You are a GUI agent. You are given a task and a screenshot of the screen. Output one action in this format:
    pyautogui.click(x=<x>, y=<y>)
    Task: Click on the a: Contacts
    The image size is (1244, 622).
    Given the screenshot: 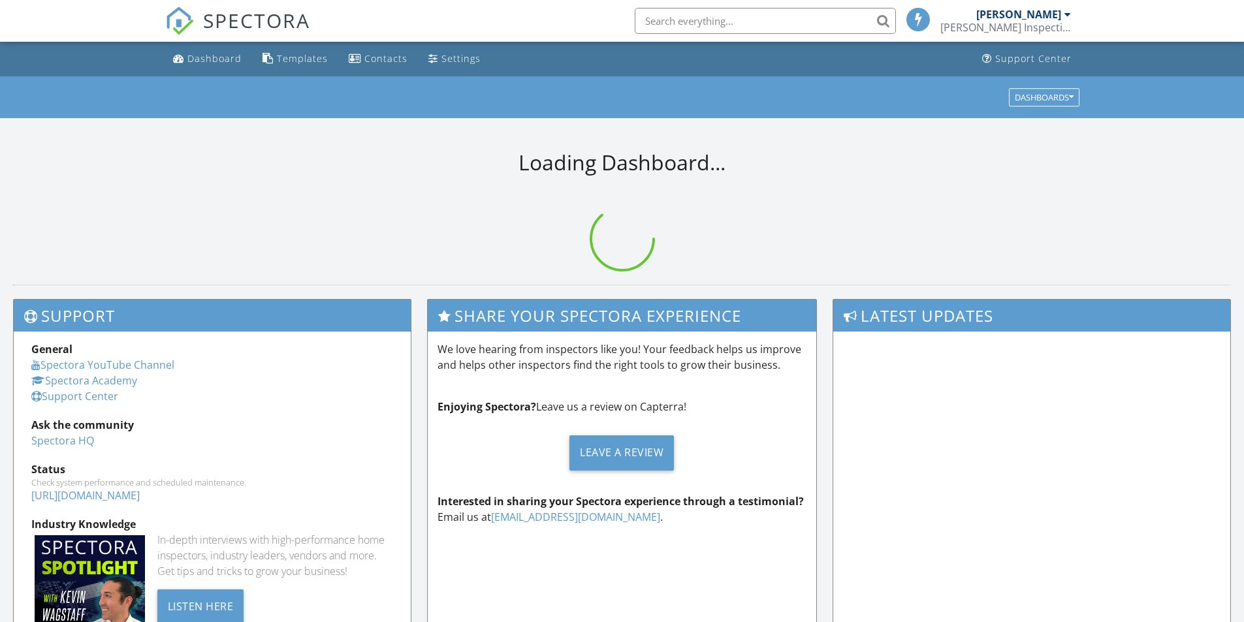 What is the action you would take?
    pyautogui.click(x=378, y=59)
    